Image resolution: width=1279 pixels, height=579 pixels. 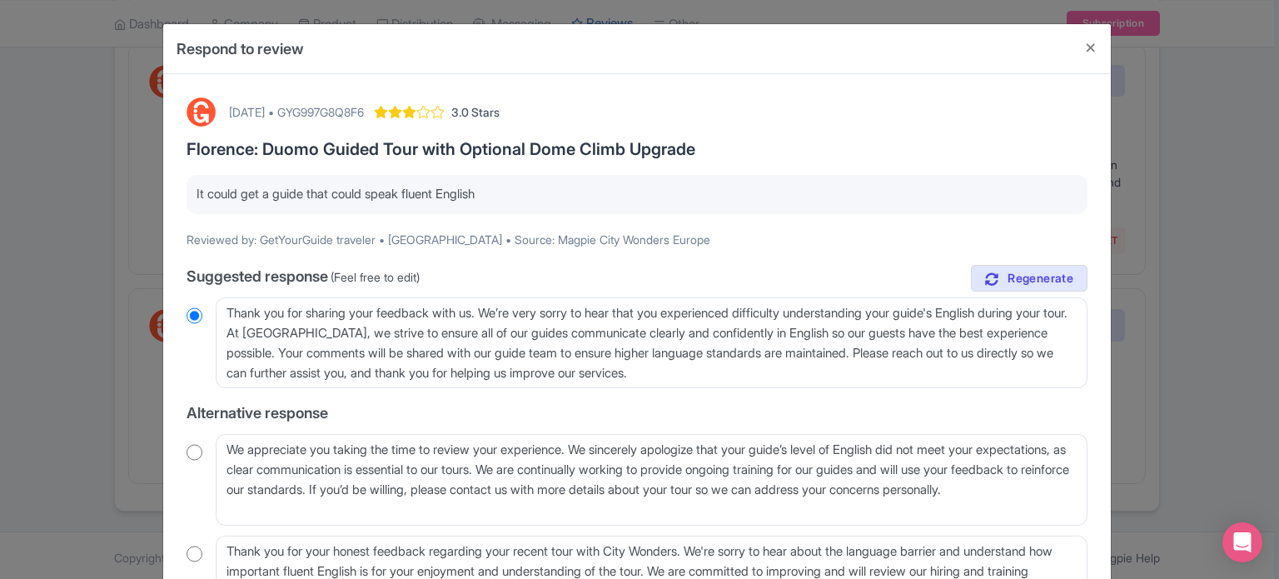 What do you see at coordinates (240, 48) in the screenshot?
I see `h4: Respond to review` at bounding box center [240, 48].